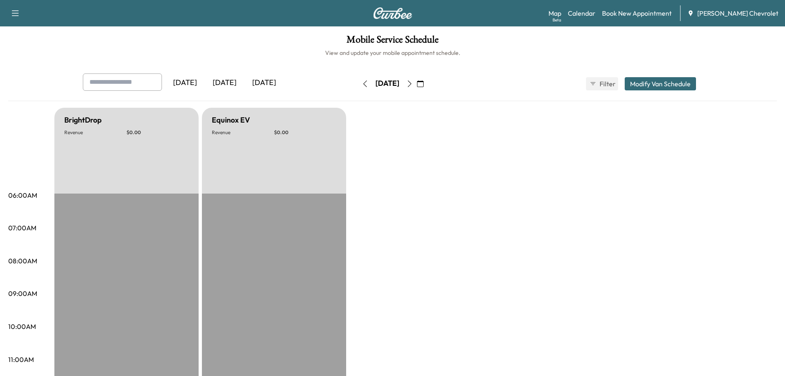 The width and height of the screenshot is (785, 376). Describe the element at coordinates (22, 228) in the screenshot. I see `p: 07:00AM` at that location.